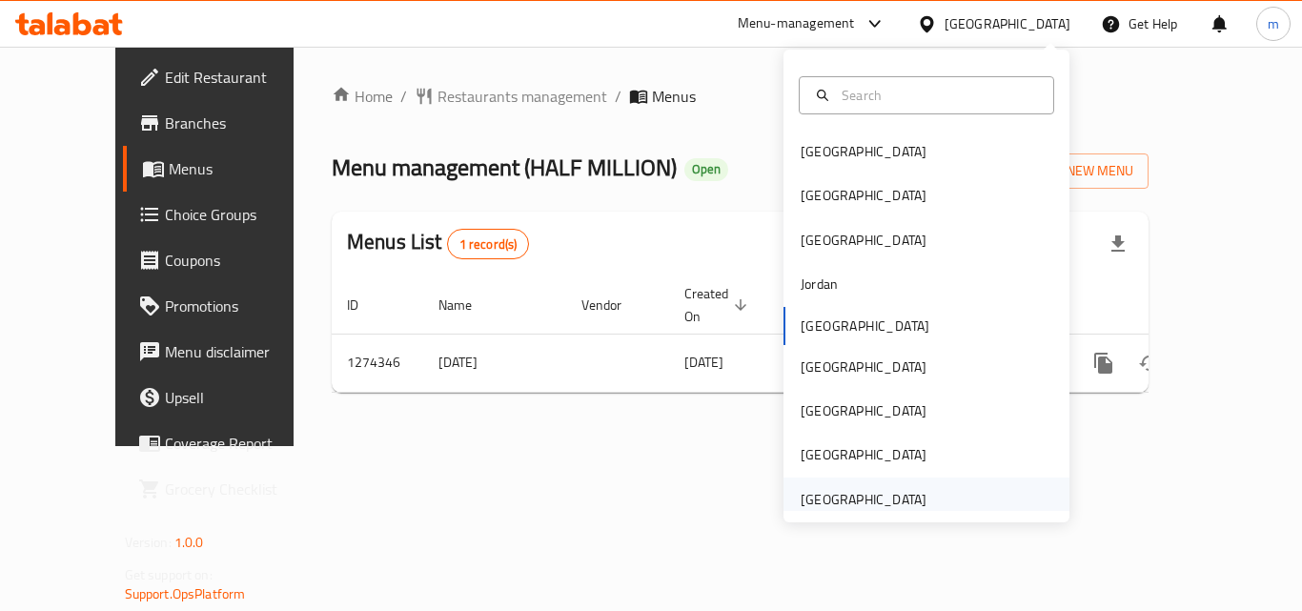  Describe the element at coordinates (228, 123) in the screenshot. I see `a: Branches` at that location.